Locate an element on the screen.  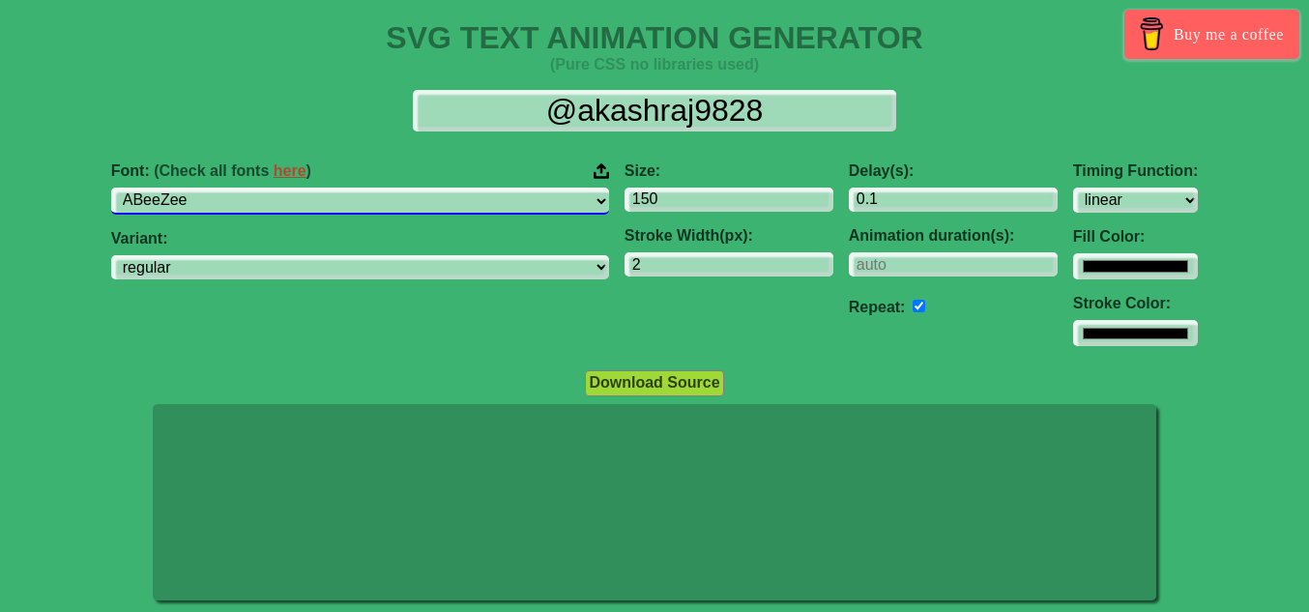
input: 0.1s is located at coordinates (953, 199).